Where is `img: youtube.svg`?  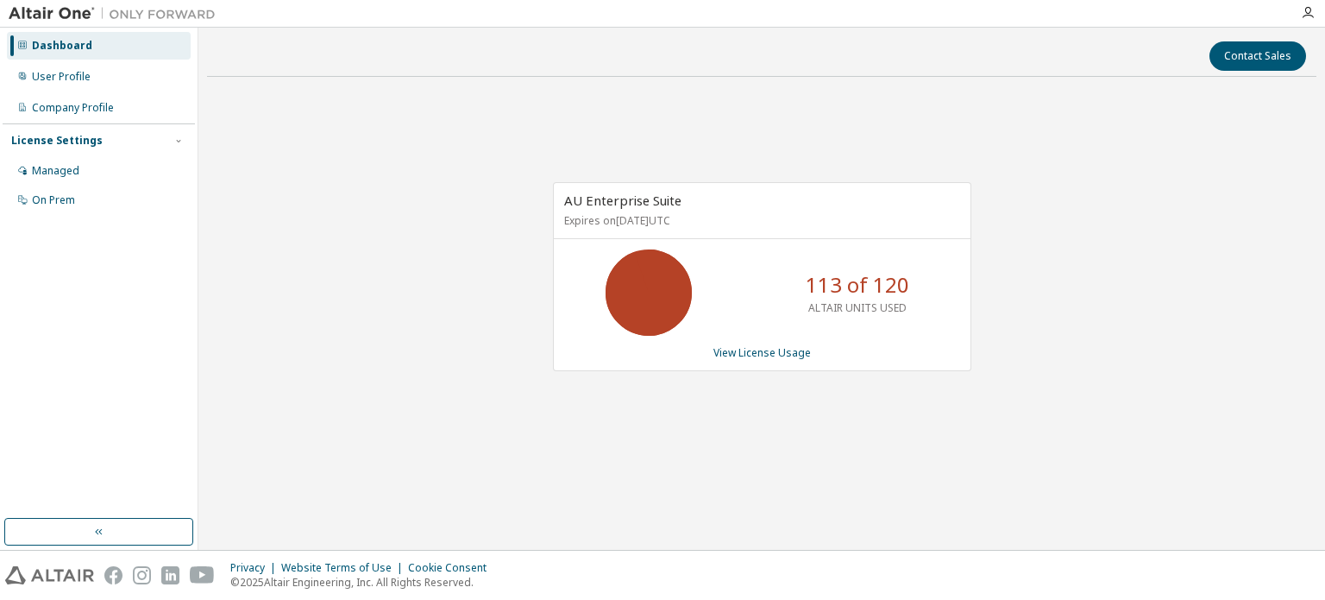 img: youtube.svg is located at coordinates (202, 575).